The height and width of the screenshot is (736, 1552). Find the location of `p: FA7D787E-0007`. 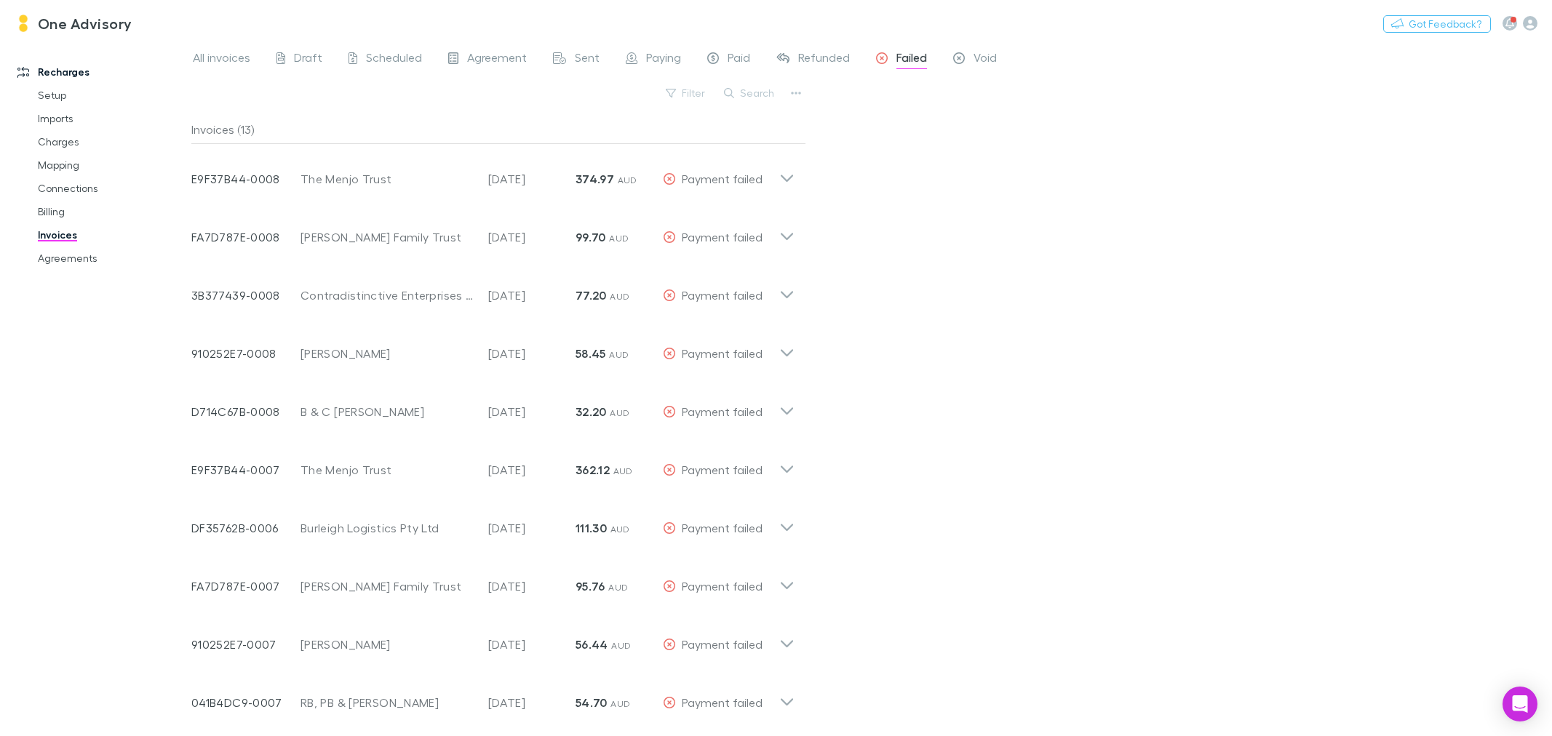

p: FA7D787E-0007 is located at coordinates (246, 586).